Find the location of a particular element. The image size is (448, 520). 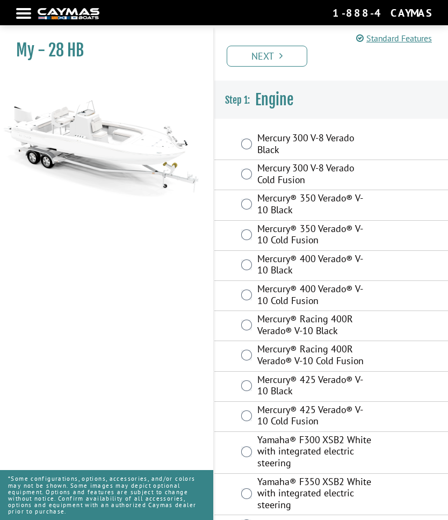

label: Mercury® 425 Verado® V-10 Cold Fusion is located at coordinates (314, 417).